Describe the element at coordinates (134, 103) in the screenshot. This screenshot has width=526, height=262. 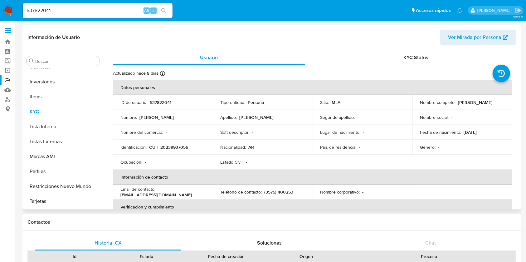
I see `p: ID de usuario :` at that location.